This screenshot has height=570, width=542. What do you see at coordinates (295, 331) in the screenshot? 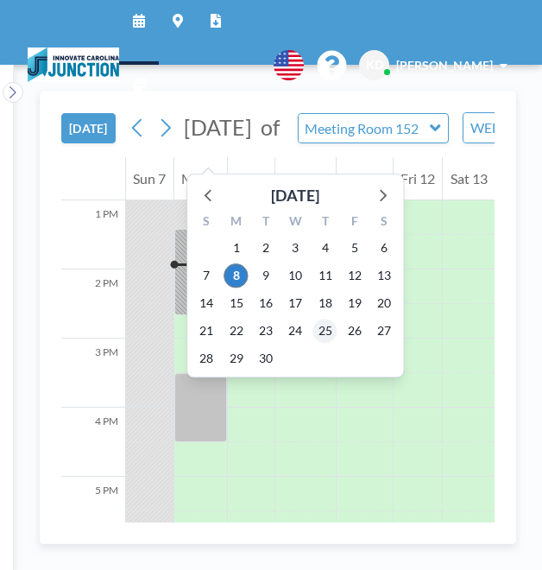
I see `span: Wednesday, September 24, 2025` at bounding box center [295, 331].